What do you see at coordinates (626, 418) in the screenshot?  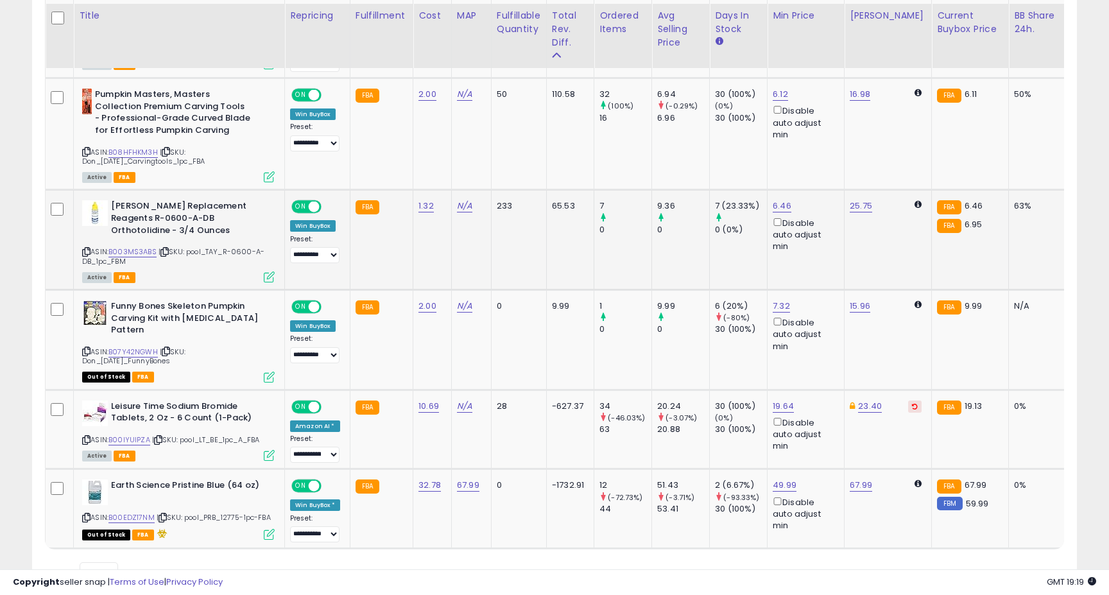 I see `small: (-46.03%)` at bounding box center [626, 418].